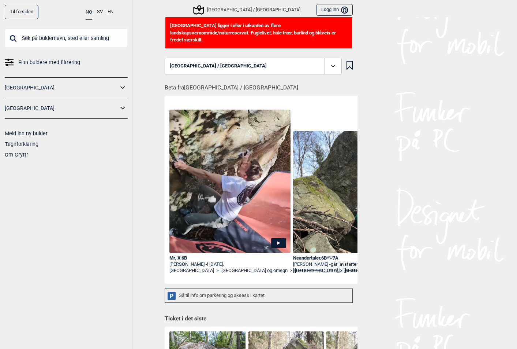 The width and height of the screenshot is (517, 349). Describe the element at coordinates (354, 192) in the screenshot. I see `img: Anel pa Neandertaler lav` at that location.